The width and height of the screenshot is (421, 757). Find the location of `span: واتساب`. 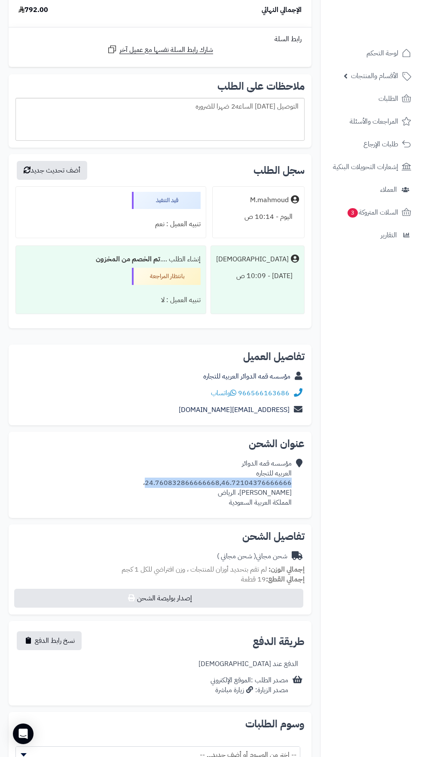

span: واتساب is located at coordinates (223, 393).